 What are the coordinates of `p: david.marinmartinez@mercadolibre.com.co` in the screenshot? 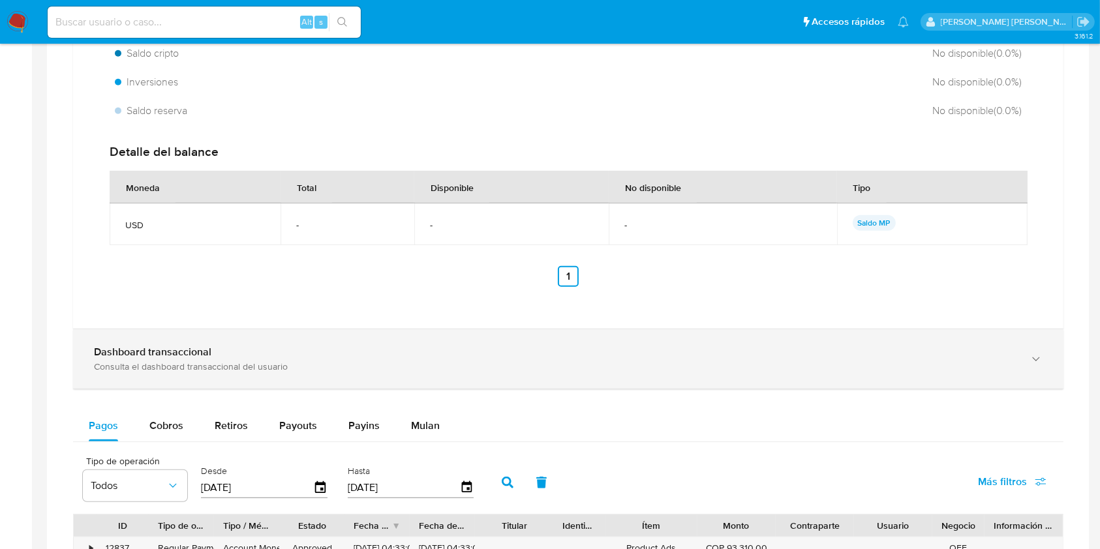 It's located at (1007, 22).